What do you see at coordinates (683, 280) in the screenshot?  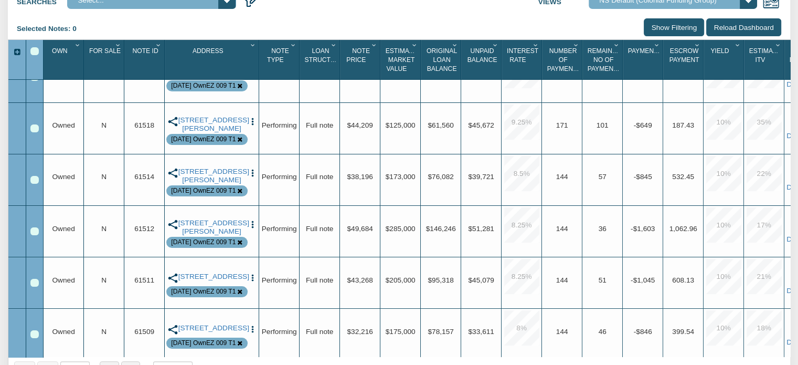 I see `span: 608.13` at bounding box center [683, 280].